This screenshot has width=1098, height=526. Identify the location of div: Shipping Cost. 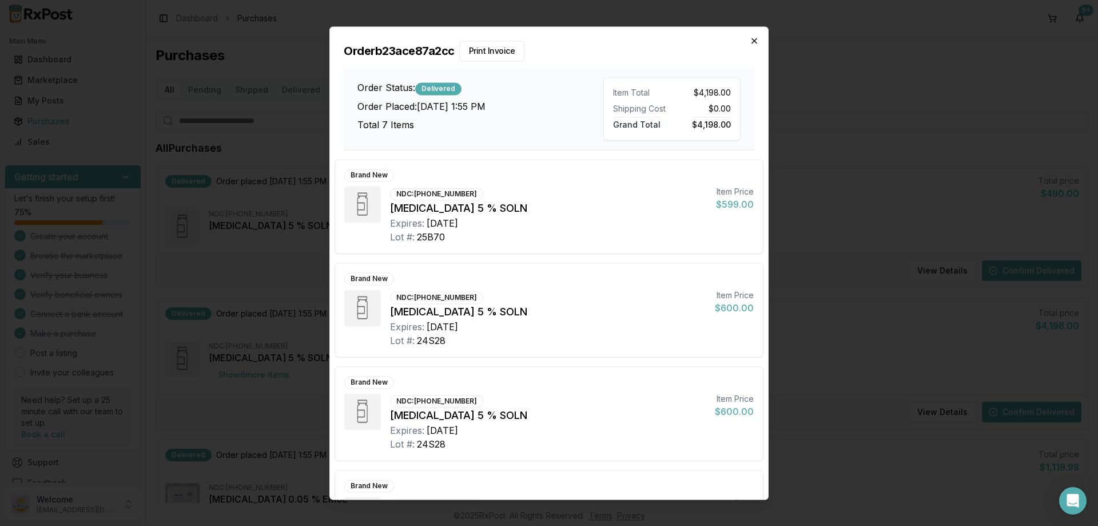
(640, 109).